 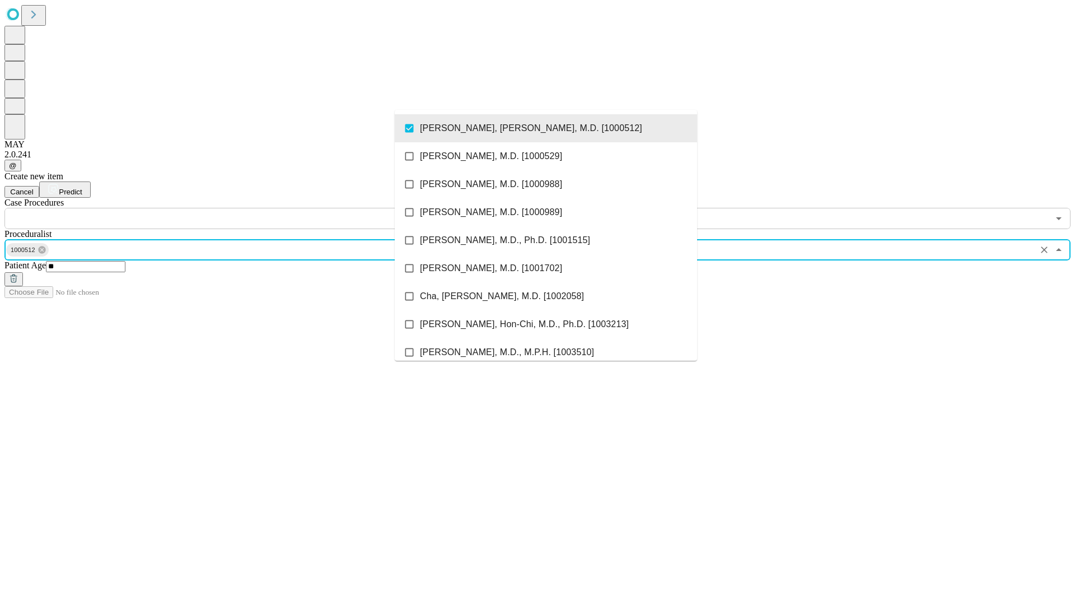 What do you see at coordinates (28, 234) in the screenshot?
I see `span: Proceduralist` at bounding box center [28, 234].